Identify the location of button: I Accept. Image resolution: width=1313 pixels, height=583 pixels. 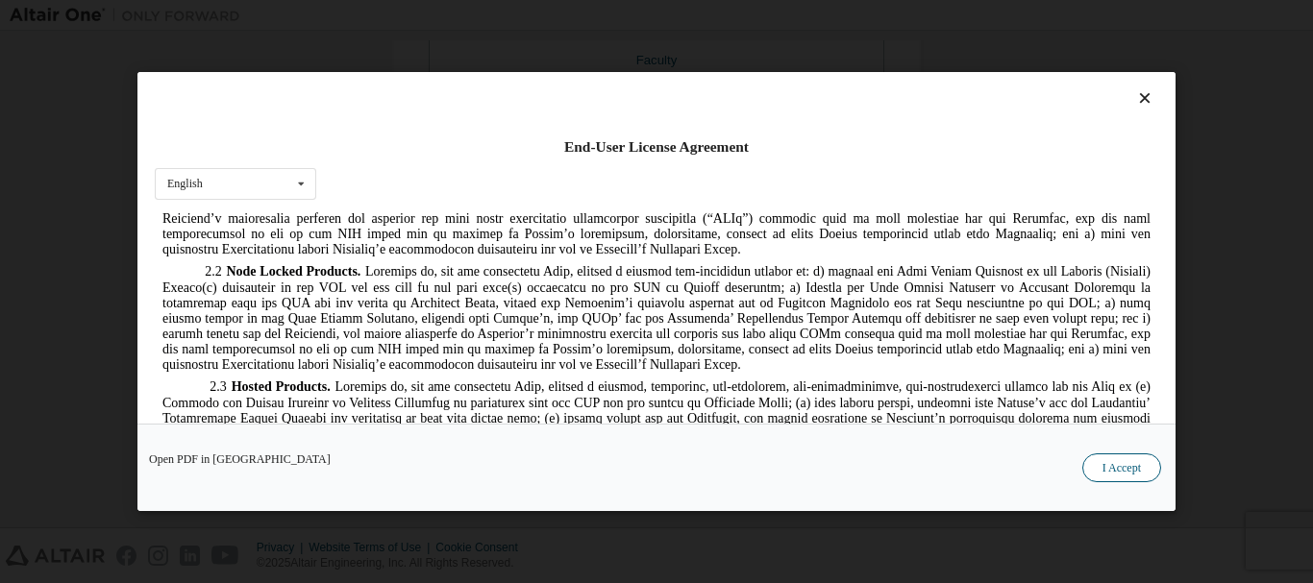
(1122, 468).